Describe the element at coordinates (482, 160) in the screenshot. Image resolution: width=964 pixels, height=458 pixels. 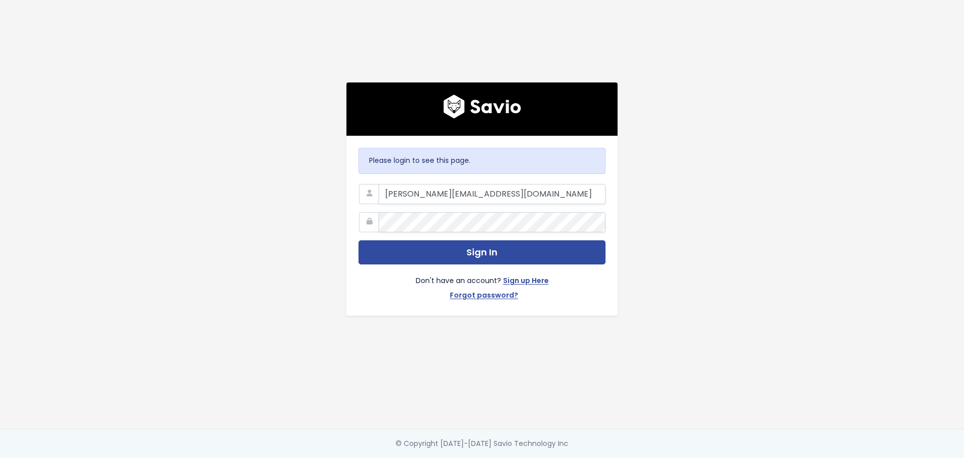
I see `p: Please login to see this page.` at that location.